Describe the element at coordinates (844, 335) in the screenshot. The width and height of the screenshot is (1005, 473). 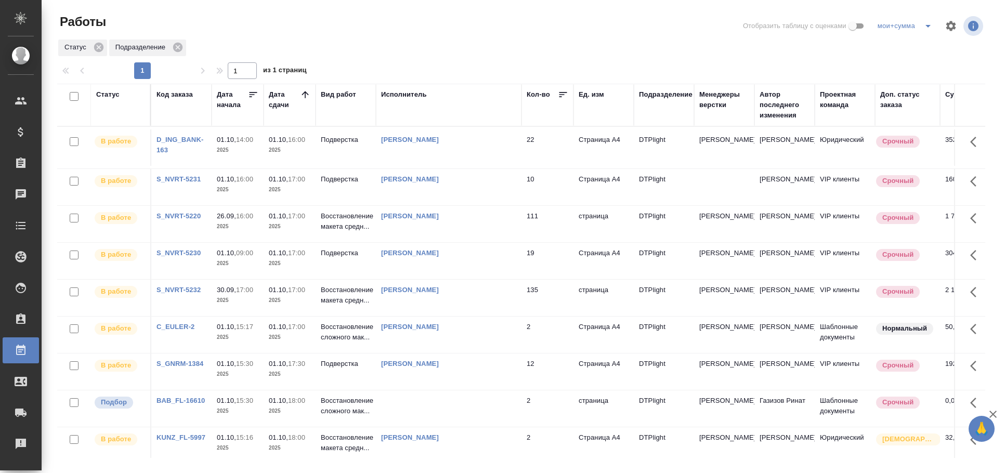
I see `td: Шаблонные документы` at that location.